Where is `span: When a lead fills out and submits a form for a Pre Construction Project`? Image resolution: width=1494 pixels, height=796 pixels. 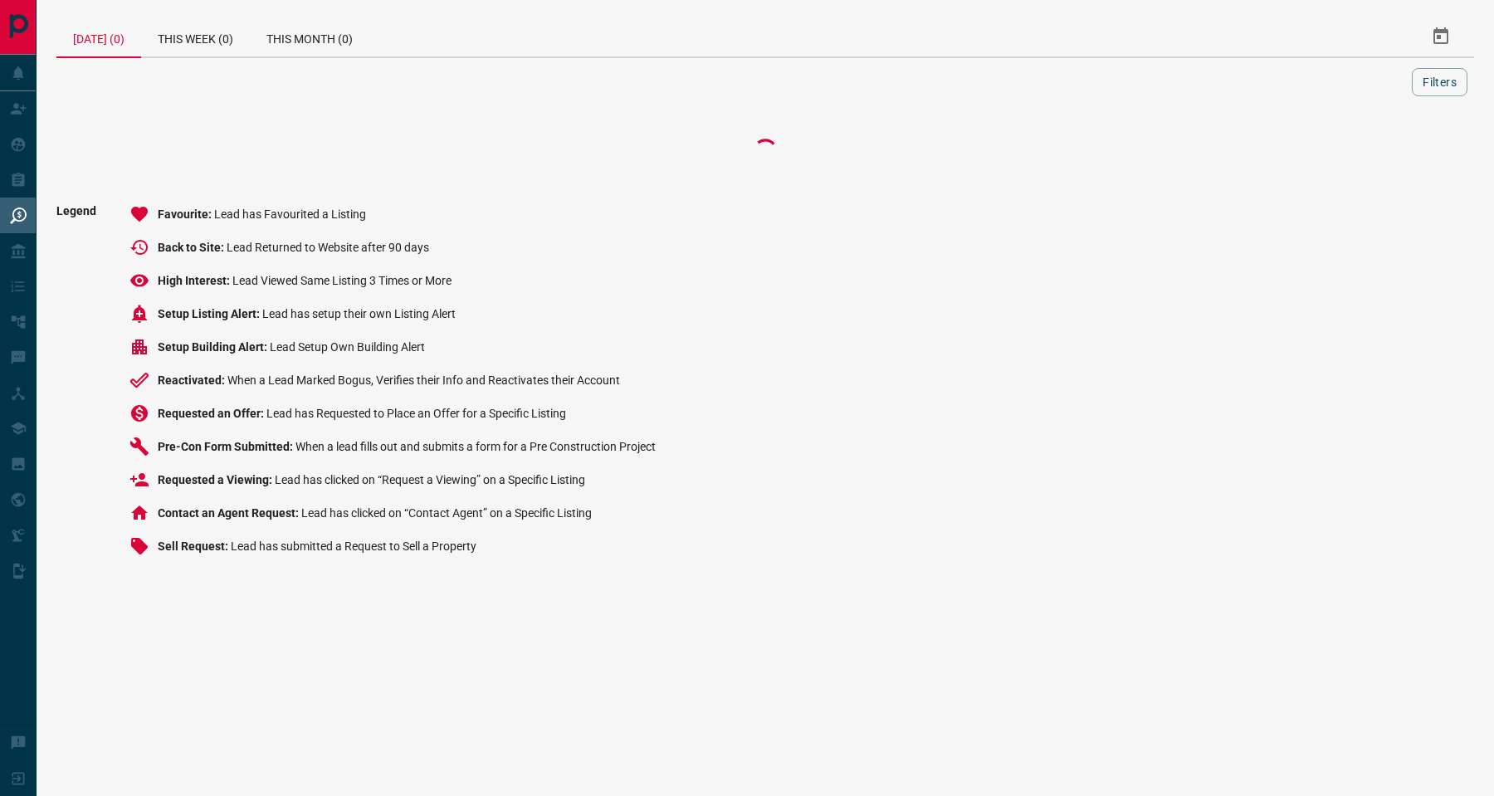 span: When a lead fills out and submits a form for a Pre Construction Project is located at coordinates (475, 446).